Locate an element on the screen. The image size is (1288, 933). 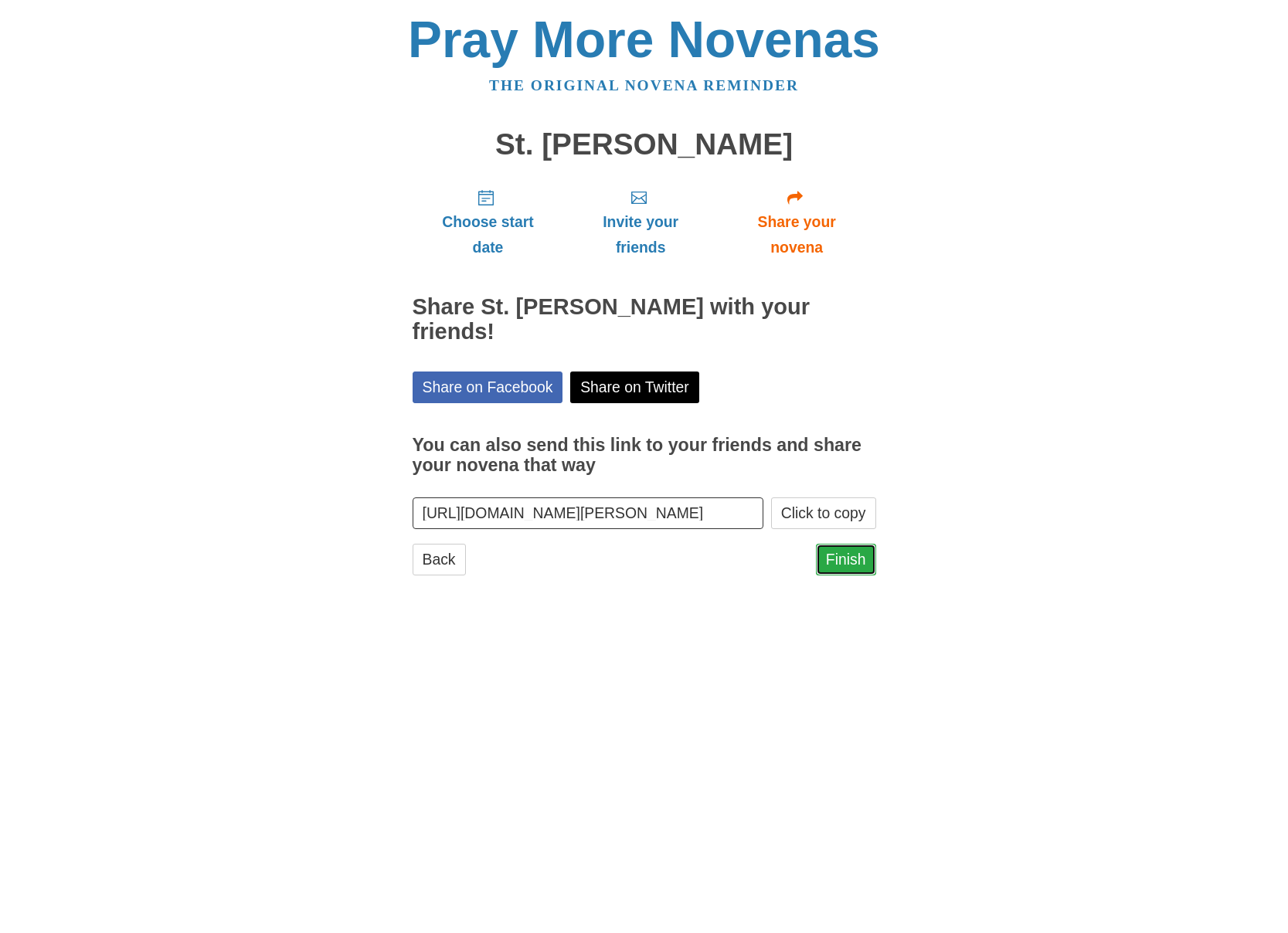
a: The original novena reminder is located at coordinates (644, 85).